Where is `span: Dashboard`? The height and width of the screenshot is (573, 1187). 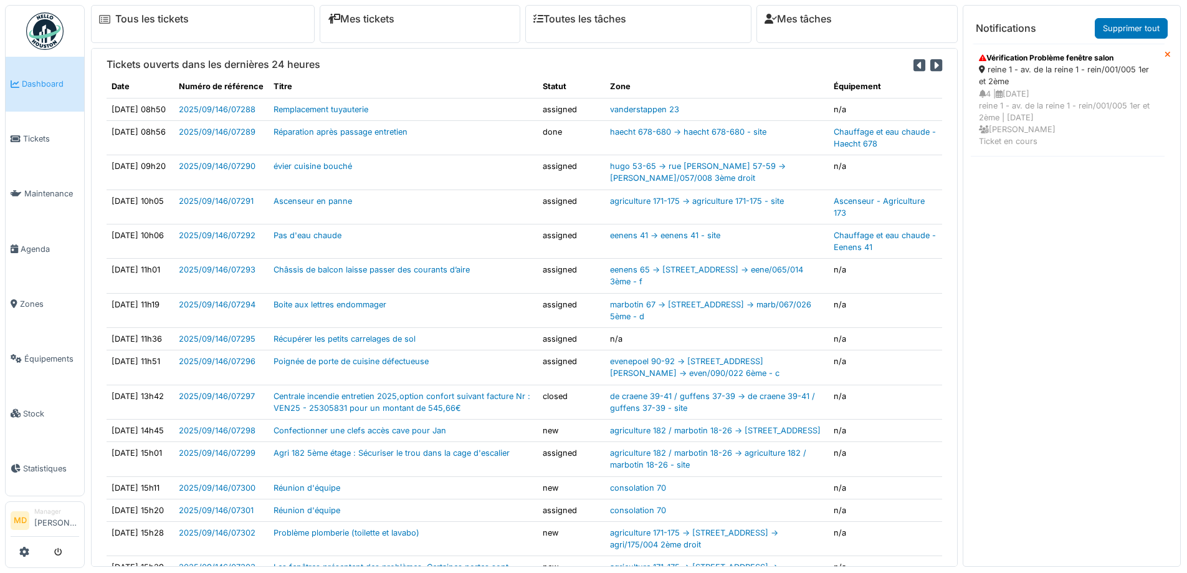 span: Dashboard is located at coordinates (50, 84).